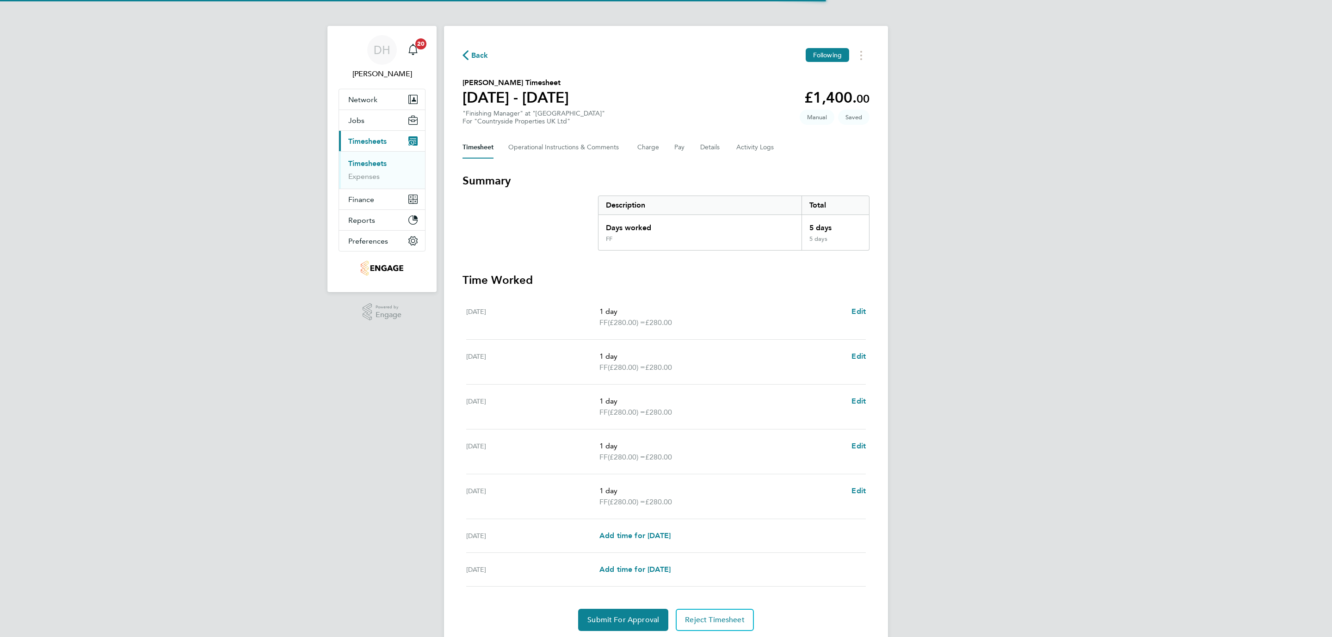 The width and height of the screenshot is (1332, 637). I want to click on button: Back, so click(475, 55).